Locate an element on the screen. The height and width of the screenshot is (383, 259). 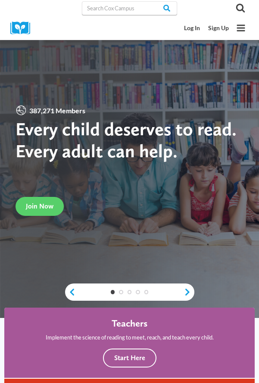
a: 4 is located at coordinates (138, 292).